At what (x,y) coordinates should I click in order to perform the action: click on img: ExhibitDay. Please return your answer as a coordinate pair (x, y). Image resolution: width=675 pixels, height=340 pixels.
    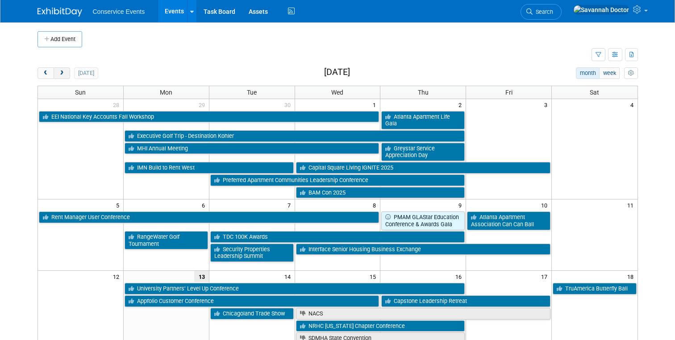
    Looking at the image, I should click on (60, 12).